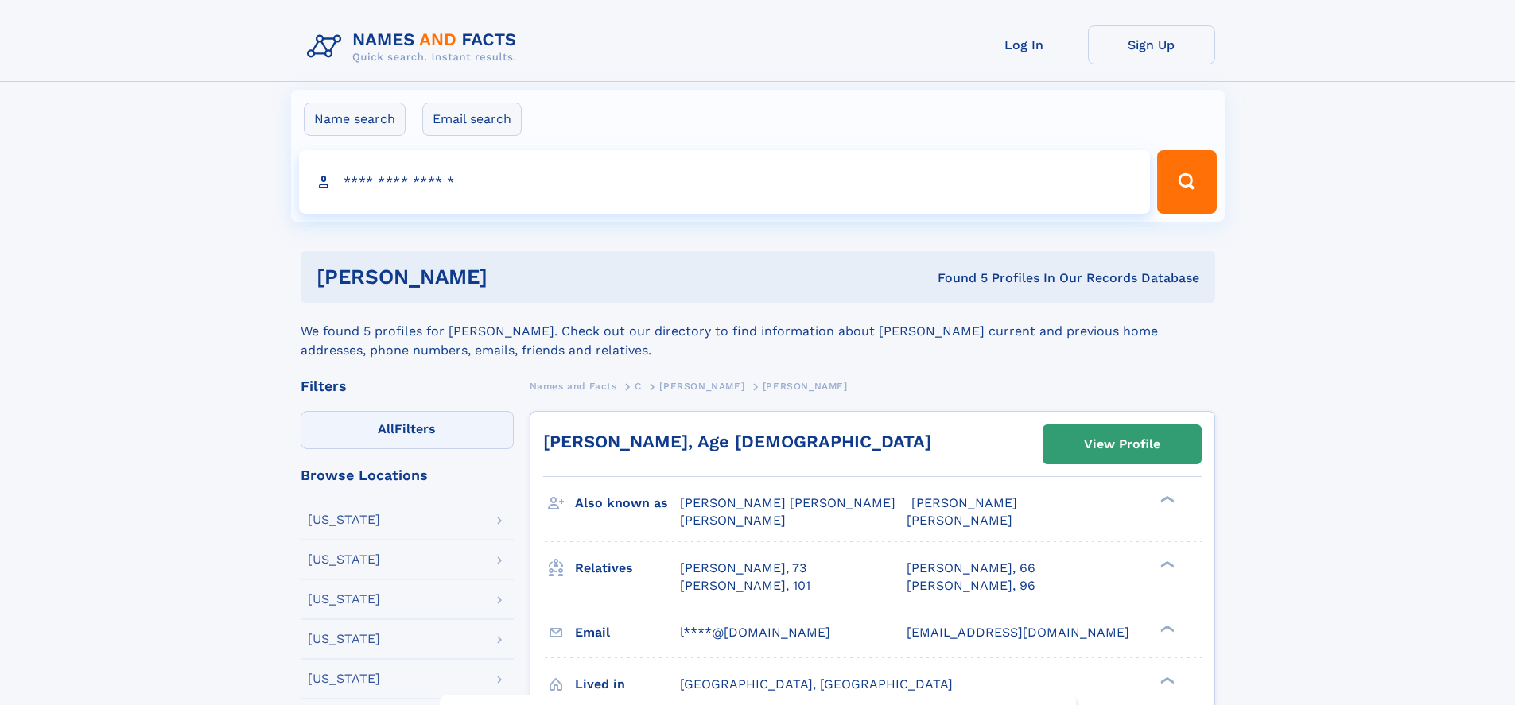 The width and height of the screenshot is (1515, 705). What do you see at coordinates (627, 685) in the screenshot?
I see `h3: Lived in` at bounding box center [627, 685].